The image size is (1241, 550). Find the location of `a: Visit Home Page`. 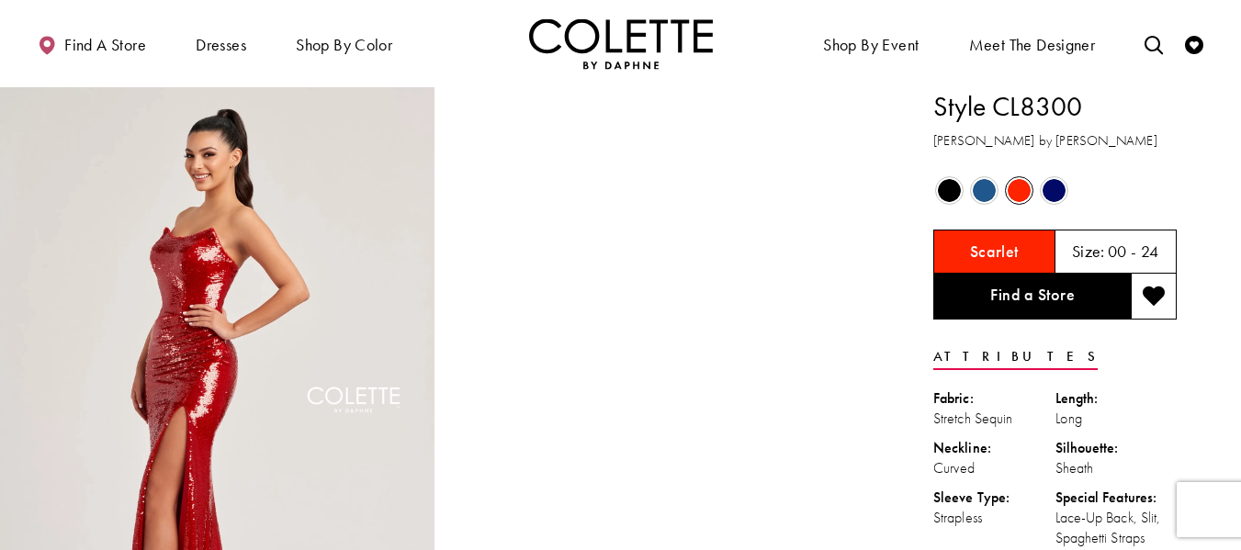

a: Visit Home Page is located at coordinates (621, 43).